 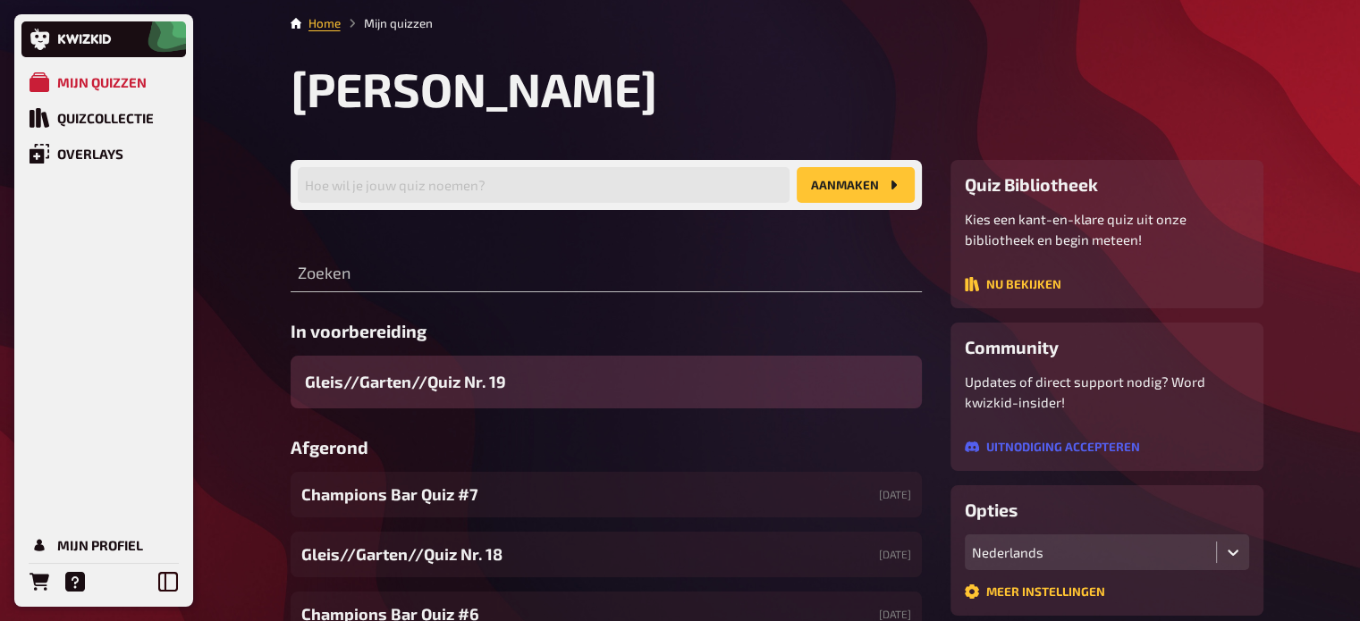 I want to click on a: Quizcollectie, so click(x=104, y=118).